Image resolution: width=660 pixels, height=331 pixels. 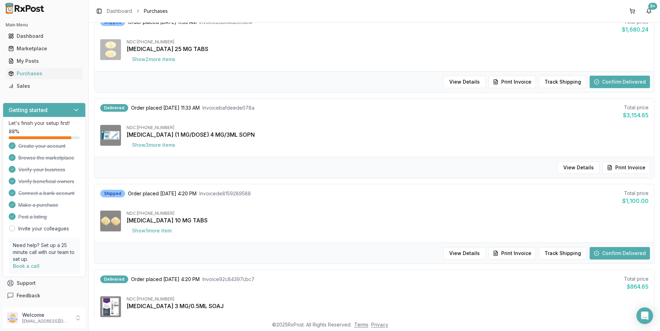 What do you see at coordinates (649, 11) in the screenshot?
I see `button: 9+` at bounding box center [649, 11].